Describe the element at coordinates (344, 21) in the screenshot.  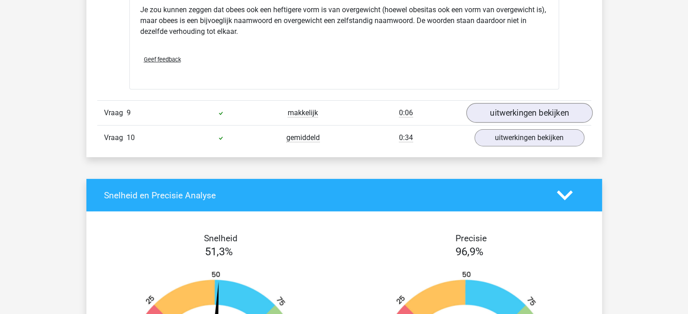
I see `p: Je zou kunnen zeggen dat obees ook een heftigere vorm is van overgewicht (hoewel obesitas ook een...` at that location.